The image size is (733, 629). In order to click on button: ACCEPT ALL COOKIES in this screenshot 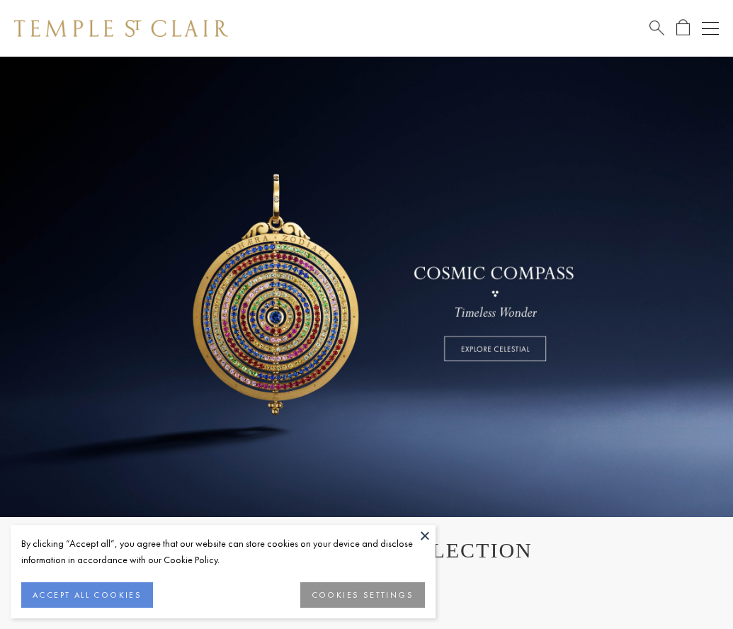, I will do `click(87, 595)`.